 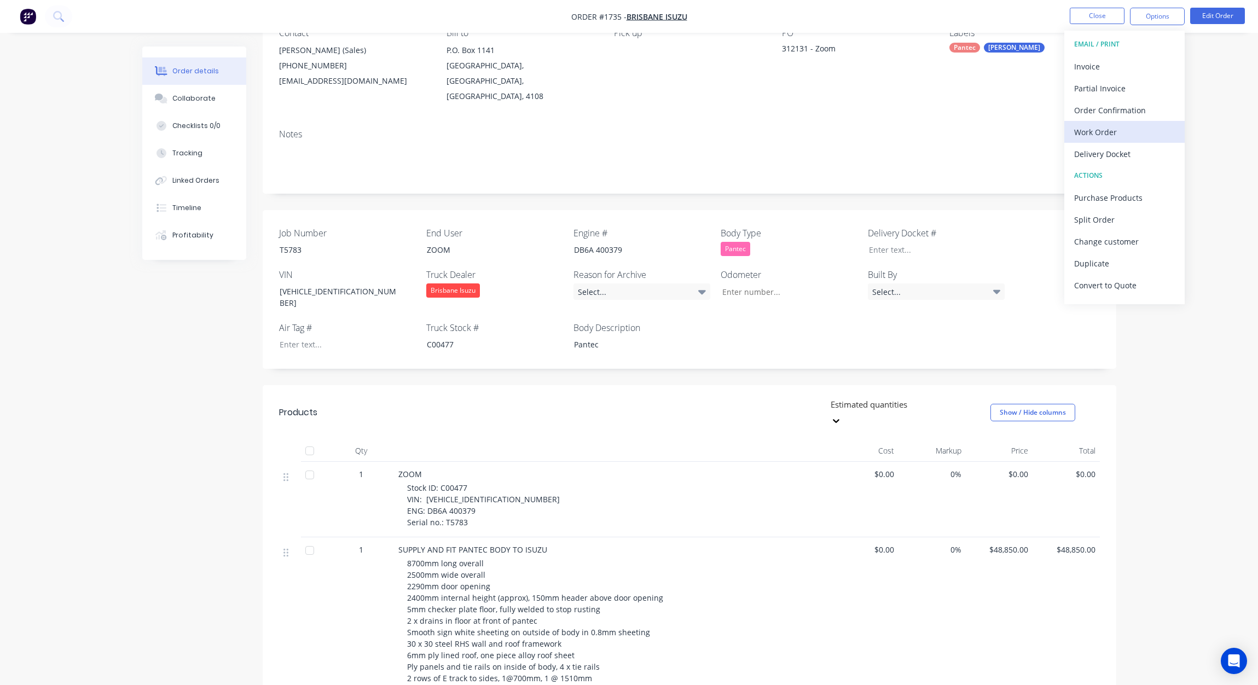 What do you see at coordinates (642, 328) in the screenshot?
I see `label: Body Description` at bounding box center [642, 328].